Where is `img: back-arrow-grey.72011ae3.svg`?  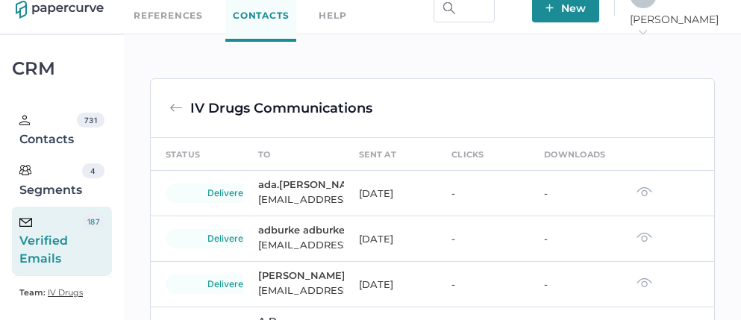
img: back-arrow-grey.72011ae3.svg is located at coordinates (176, 108).